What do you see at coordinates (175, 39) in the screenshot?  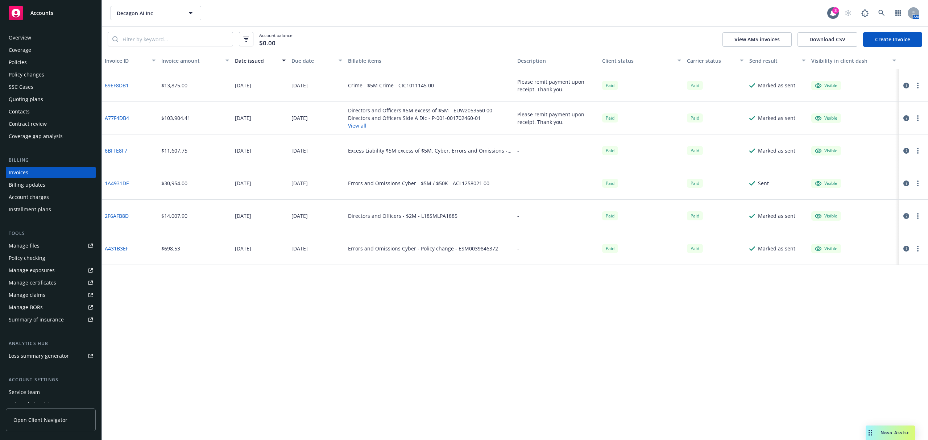 I see `input: Filter by keyword...` at bounding box center [175, 39].